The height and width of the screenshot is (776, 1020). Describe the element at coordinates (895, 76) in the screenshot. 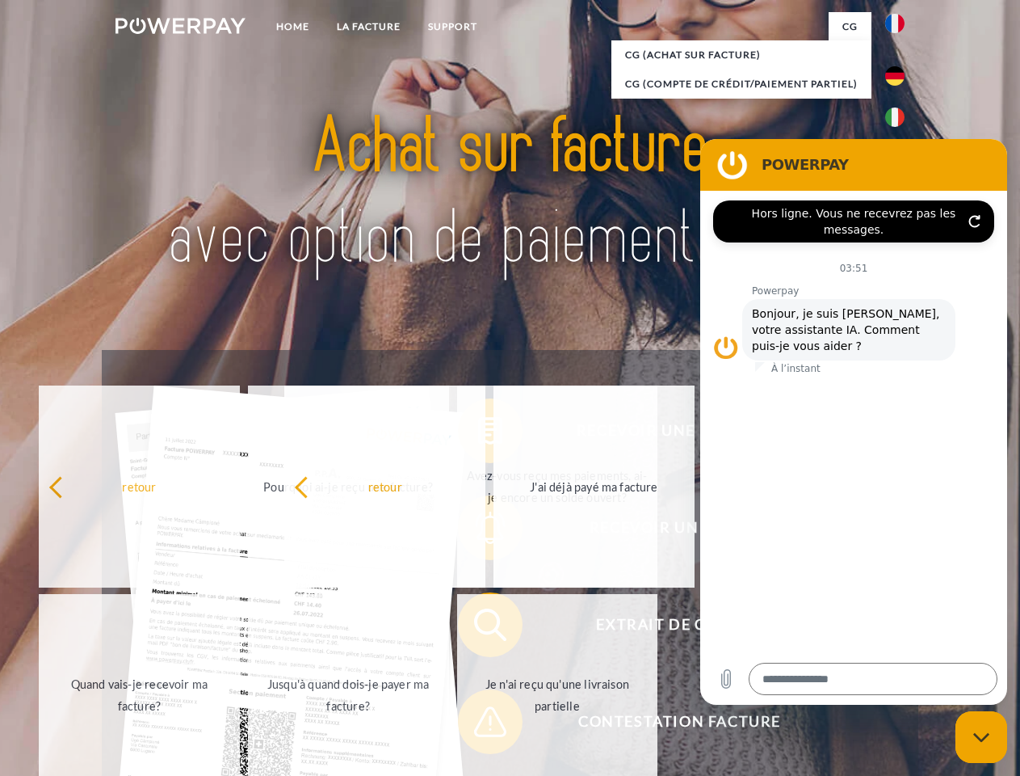

I see `img: de` at that location.